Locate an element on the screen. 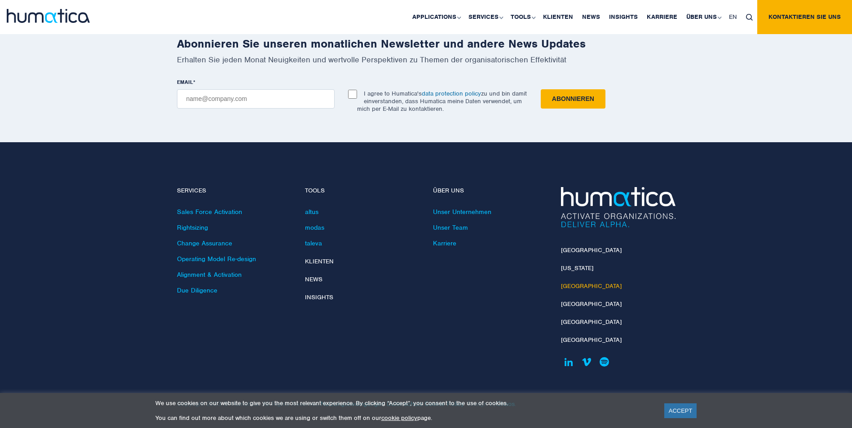  p: Erhalten Sie jeden Monat Neuigkeiten und wertvolle Perspektiven zu Themen der organisatorischen E... is located at coordinates (426, 60).